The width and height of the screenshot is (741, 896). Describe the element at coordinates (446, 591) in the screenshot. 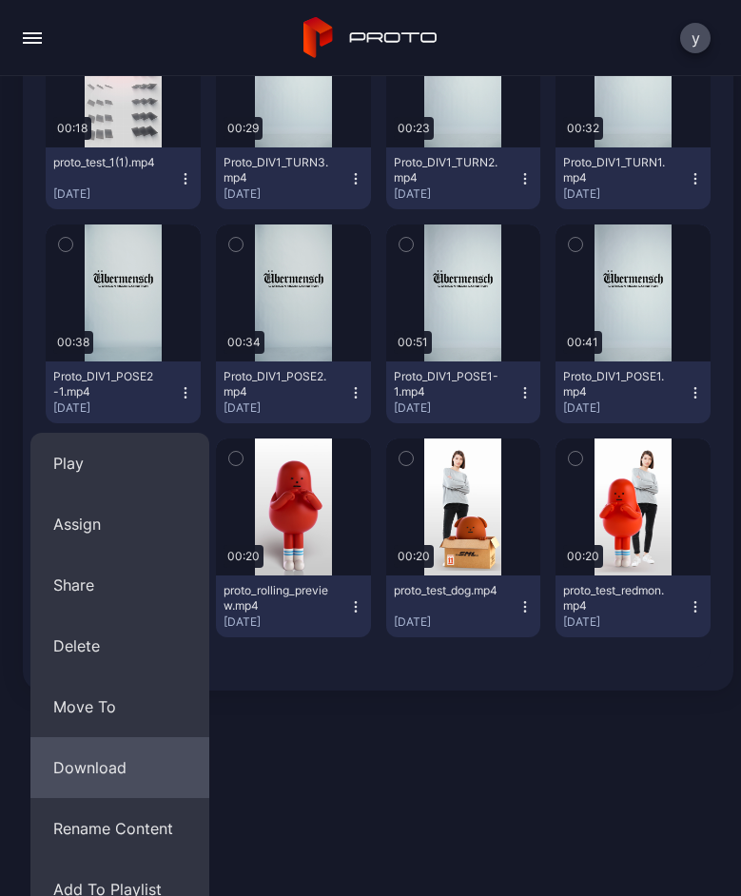

I see `div: proto_test_dog.mp4` at that location.